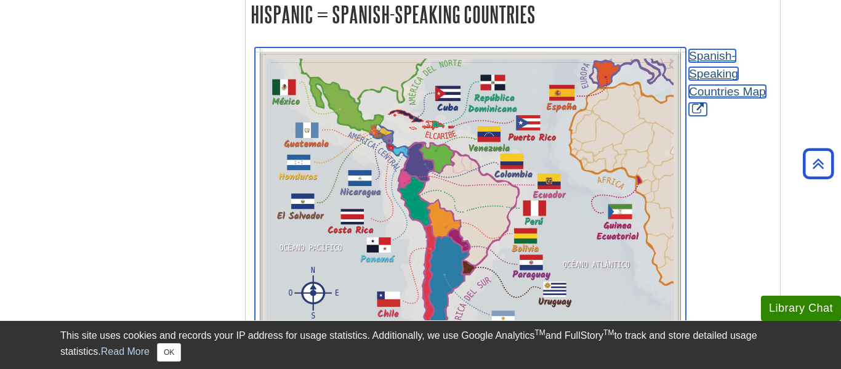 This screenshot has width=841, height=369. Describe the element at coordinates (421, 345) in the screenshot. I see `div: This site uses cookies and records your IP address for usage statistics. Additionally, we use Goo...` at that location.